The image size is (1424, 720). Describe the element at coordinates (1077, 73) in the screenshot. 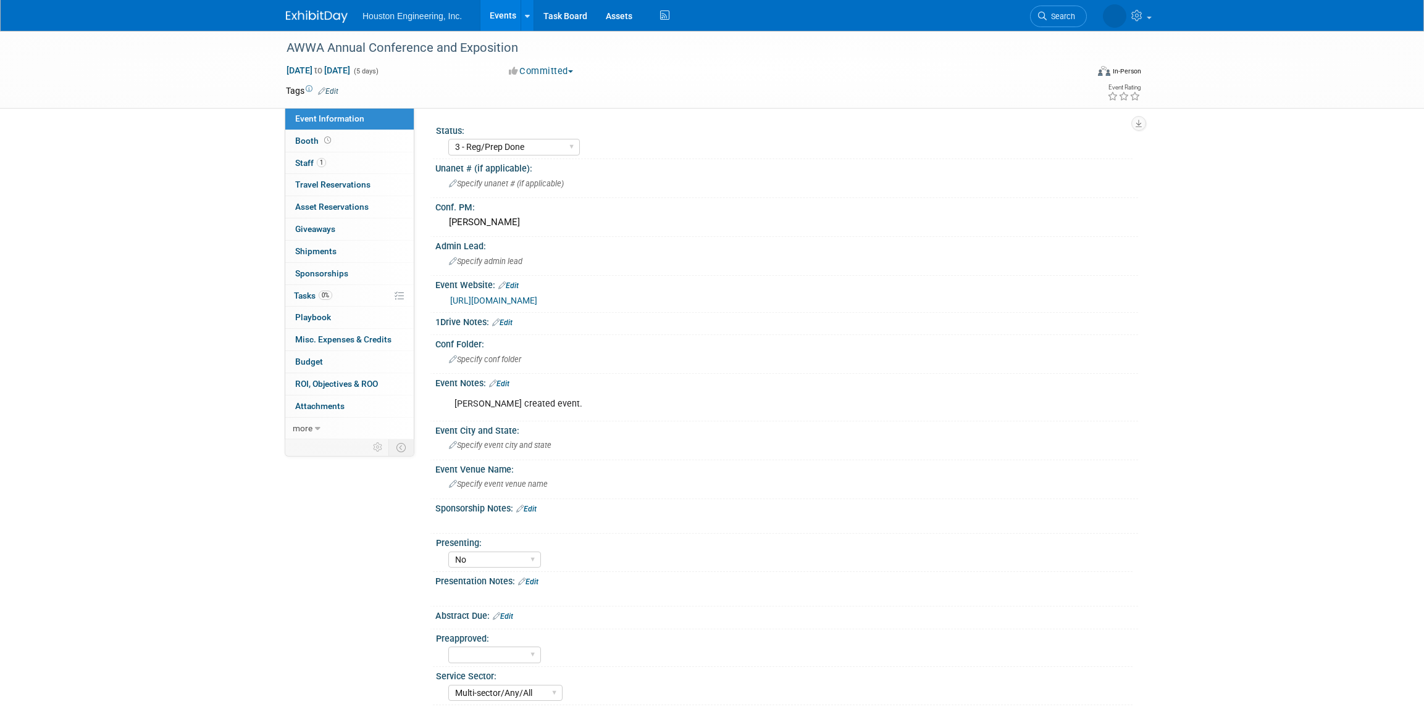

I see `div: Event Format` at that location.